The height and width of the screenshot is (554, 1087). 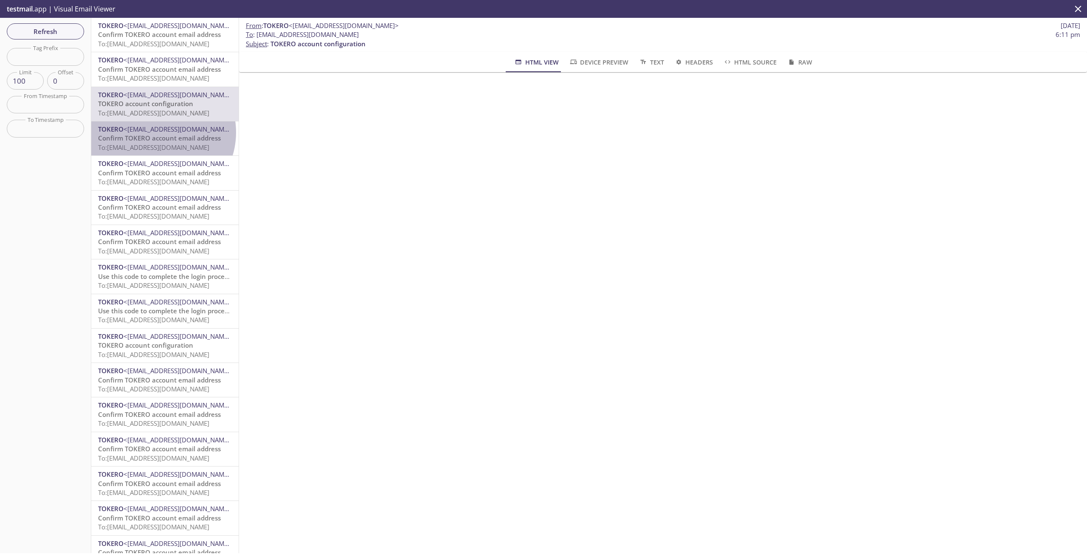 I want to click on span: testmail, so click(x=20, y=9).